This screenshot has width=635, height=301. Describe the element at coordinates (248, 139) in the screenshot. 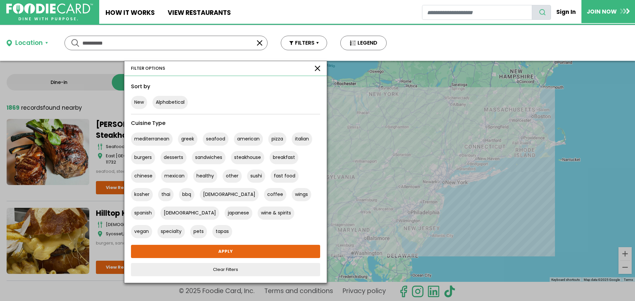

I see `button: american` at that location.